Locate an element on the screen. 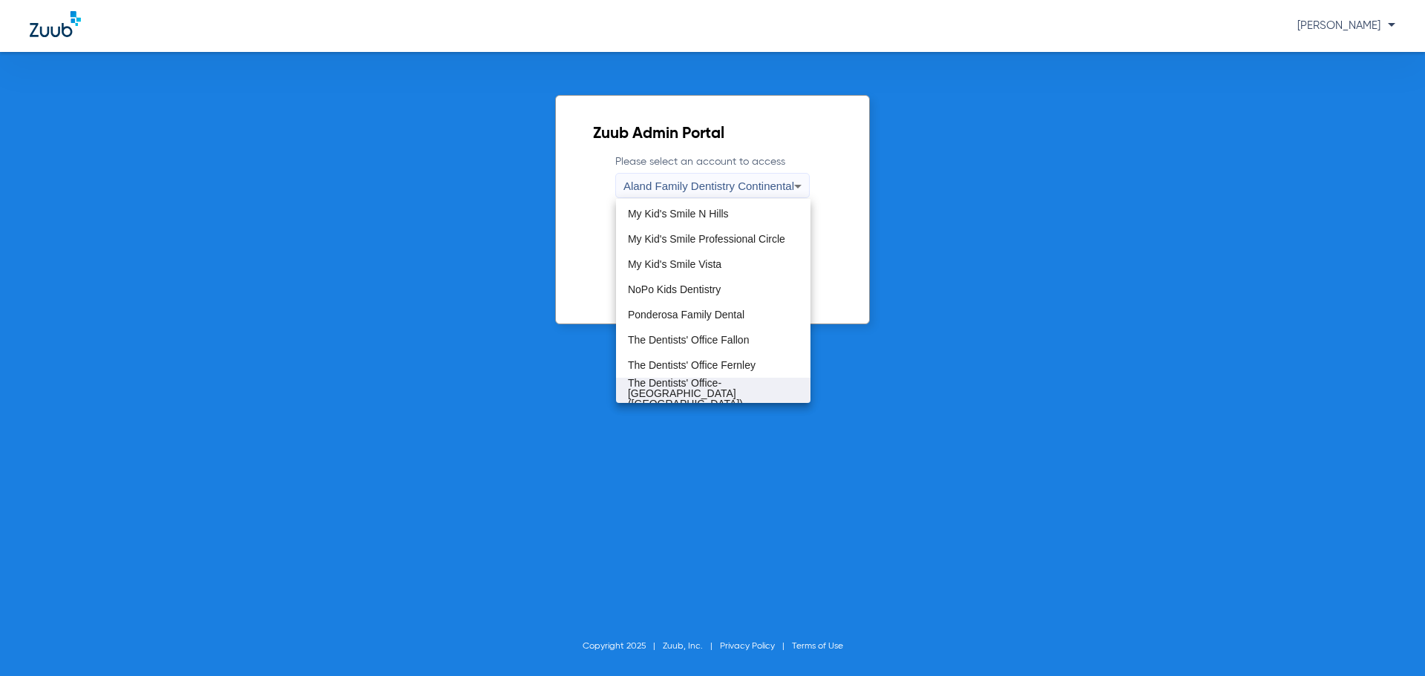  span: The Dentists' Office Fallon is located at coordinates (688, 340).